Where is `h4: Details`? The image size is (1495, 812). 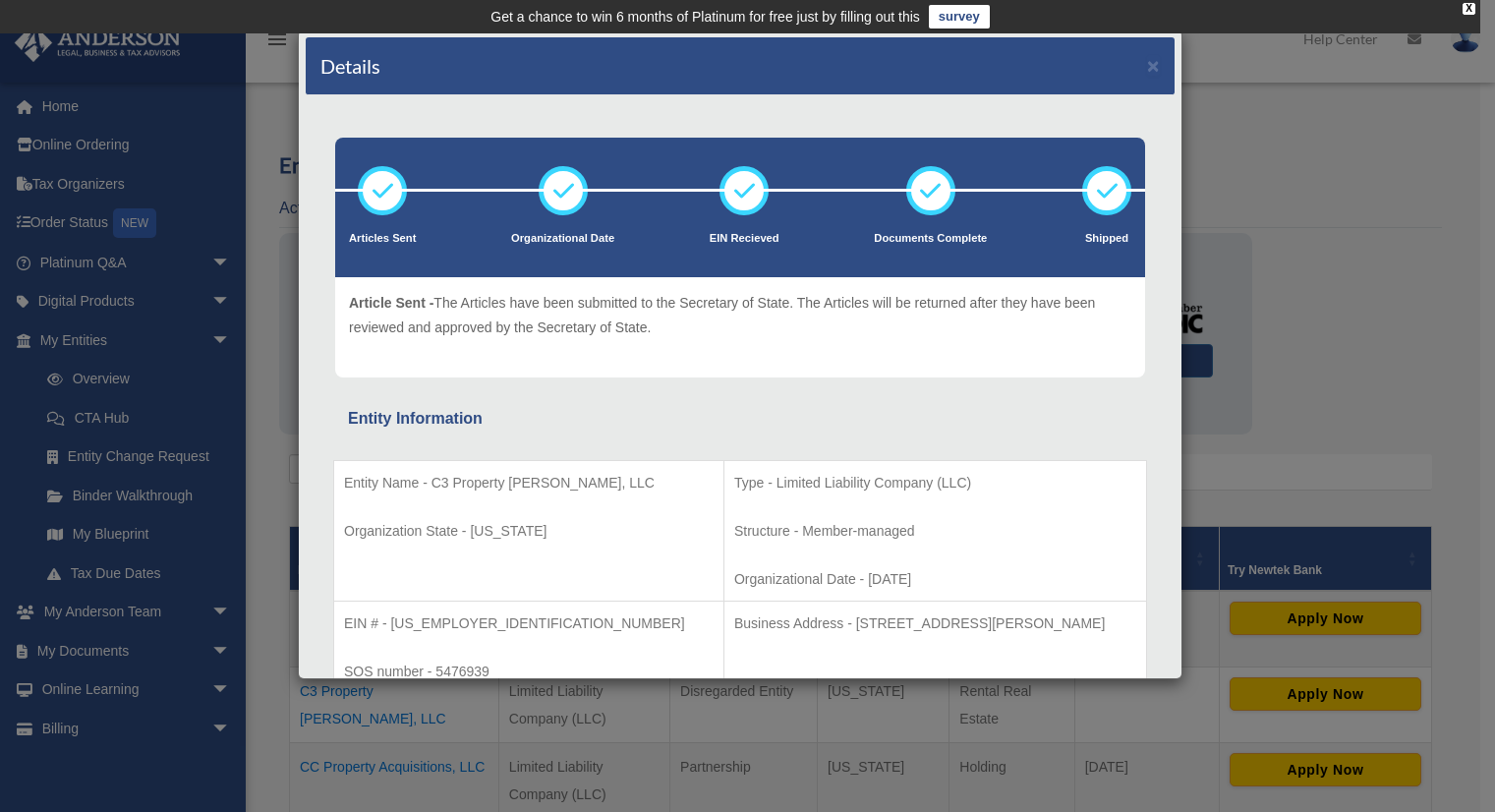 h4: Details is located at coordinates (350, 66).